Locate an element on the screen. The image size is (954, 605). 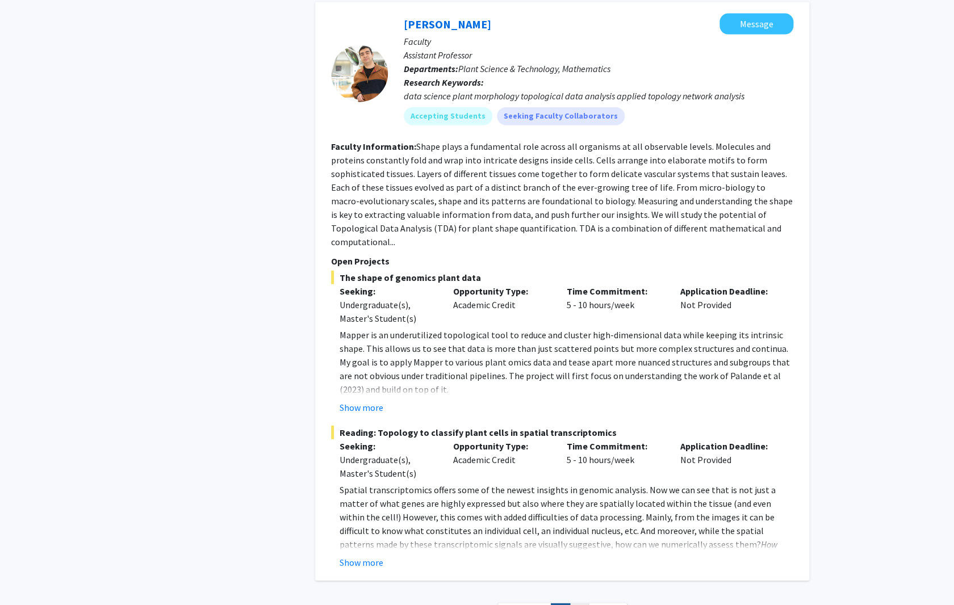
b: Research Keywords: is located at coordinates (444, 82).